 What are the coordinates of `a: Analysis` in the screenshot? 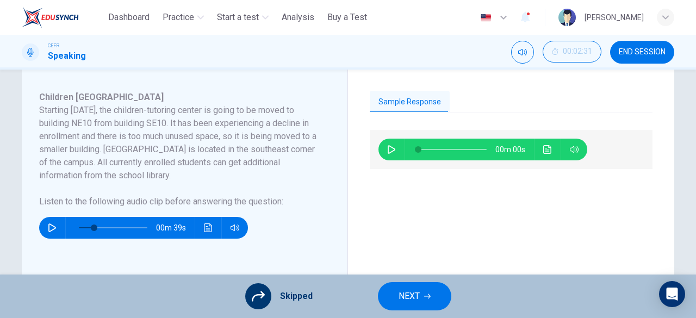 It's located at (298, 17).